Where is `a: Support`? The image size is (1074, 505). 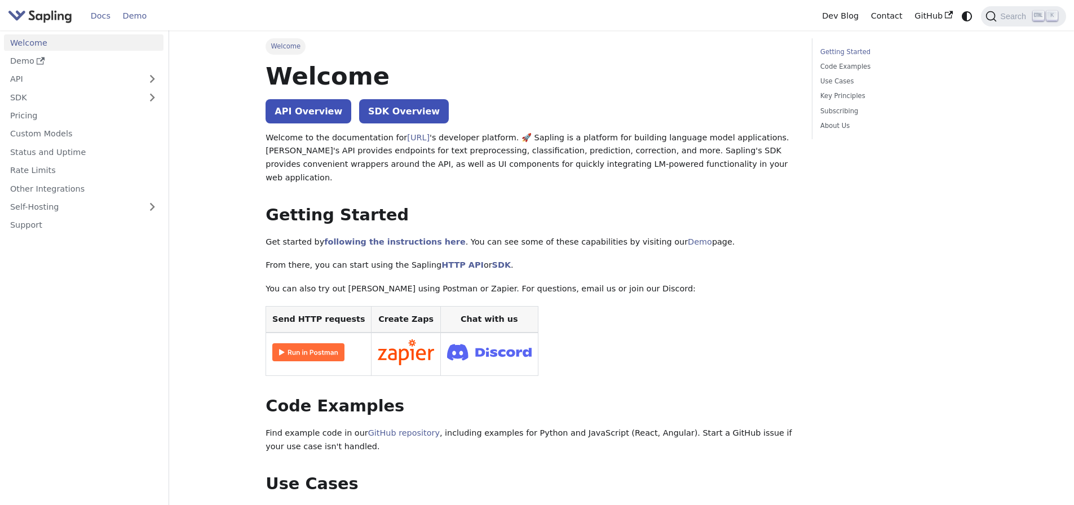 a: Support is located at coordinates (83, 225).